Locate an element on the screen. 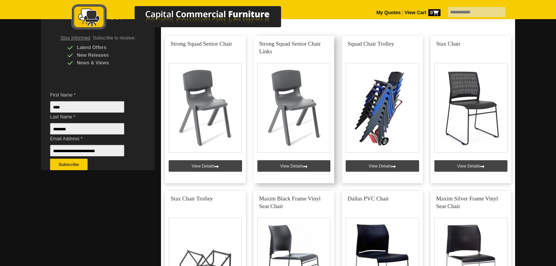  a: Click to read more is located at coordinates (338, 20).